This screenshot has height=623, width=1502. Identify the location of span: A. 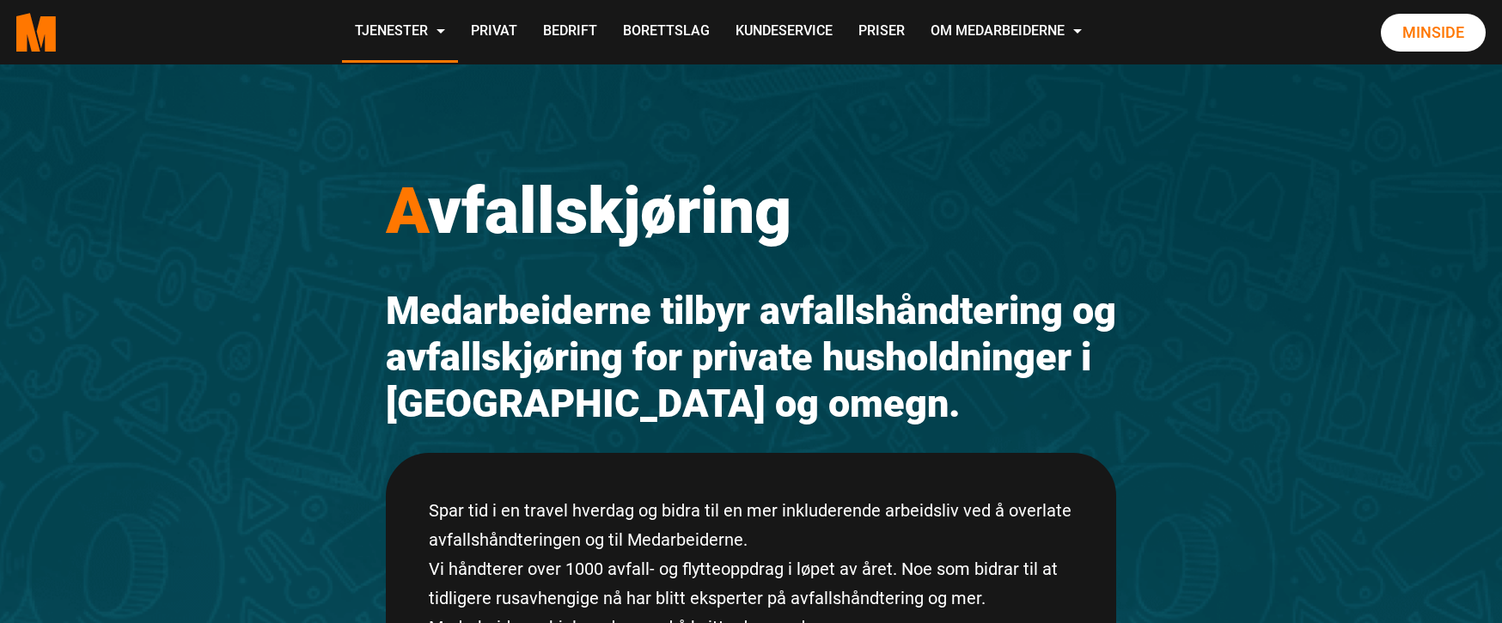
(406, 210).